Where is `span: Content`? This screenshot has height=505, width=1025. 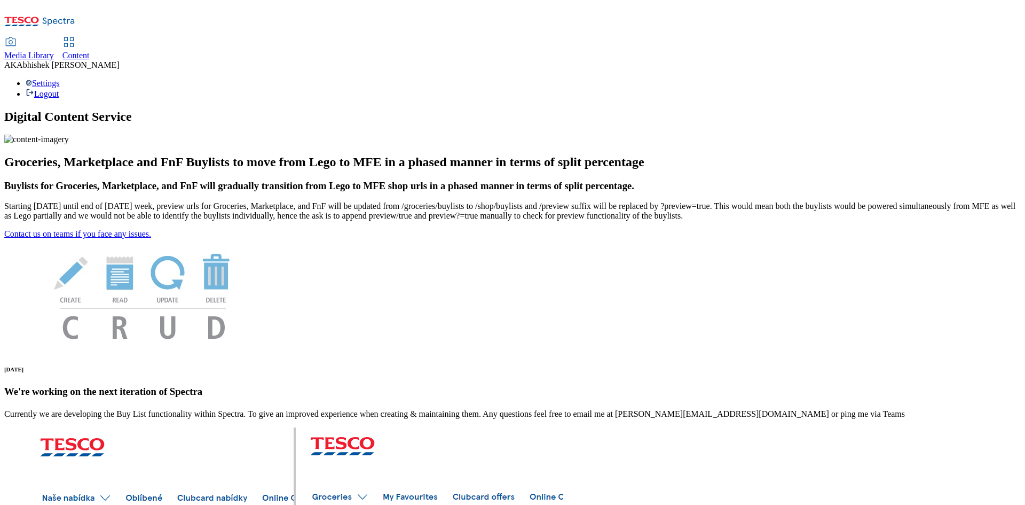 span: Content is located at coordinates (76, 55).